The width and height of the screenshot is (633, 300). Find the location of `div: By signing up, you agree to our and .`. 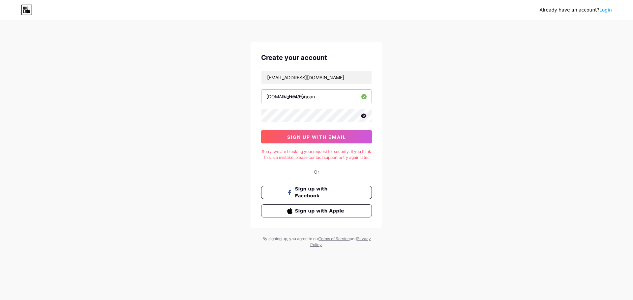

div: By signing up, you agree to our and . is located at coordinates (316, 242).